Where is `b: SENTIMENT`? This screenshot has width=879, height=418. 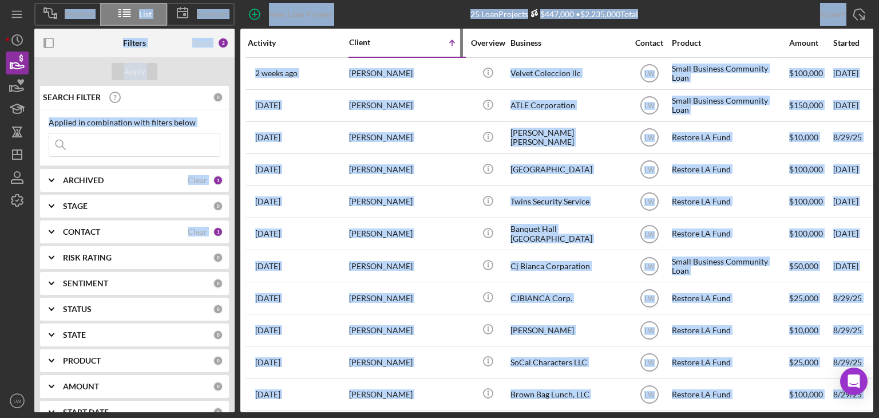 b: SENTIMENT is located at coordinates (85, 283).